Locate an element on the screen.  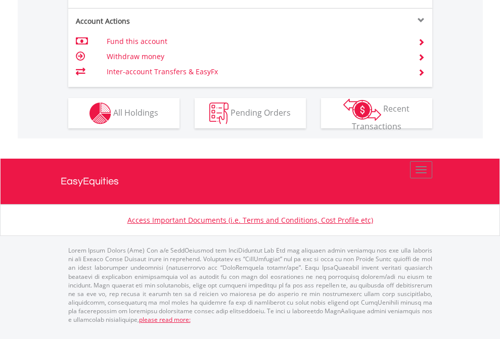
a: Access Important Documents (i.e. Terms and Conditions, Cost Profile etc) is located at coordinates (250, 220).